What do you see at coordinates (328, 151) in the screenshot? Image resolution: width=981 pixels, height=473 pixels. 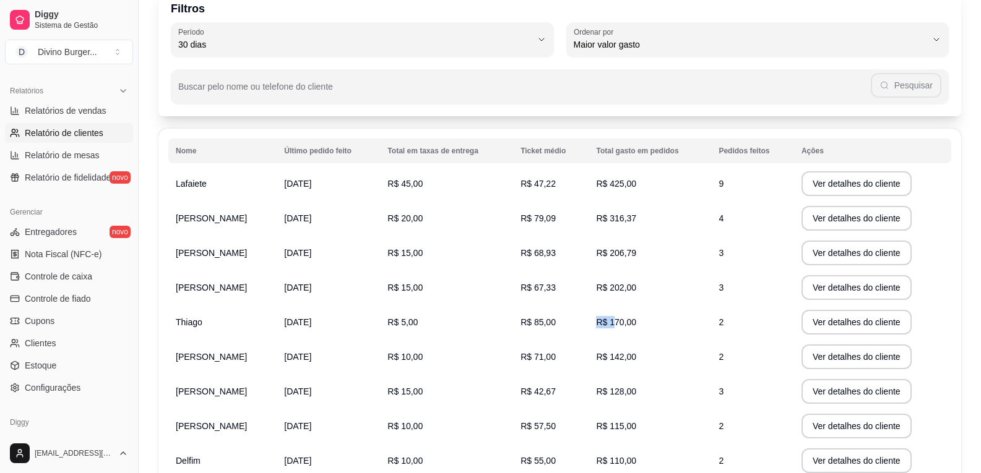 I see `th: Último pedido feito` at bounding box center [328, 151].